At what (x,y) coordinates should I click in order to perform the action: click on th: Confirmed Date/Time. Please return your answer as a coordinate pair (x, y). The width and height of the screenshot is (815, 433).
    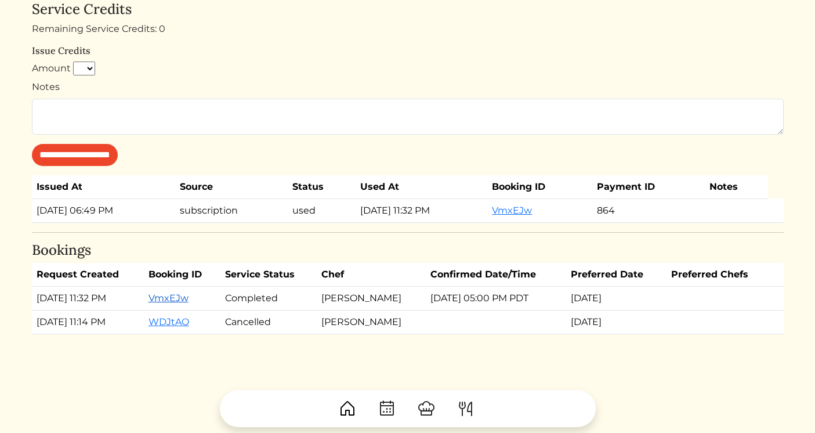
    Looking at the image, I should click on (496, 275).